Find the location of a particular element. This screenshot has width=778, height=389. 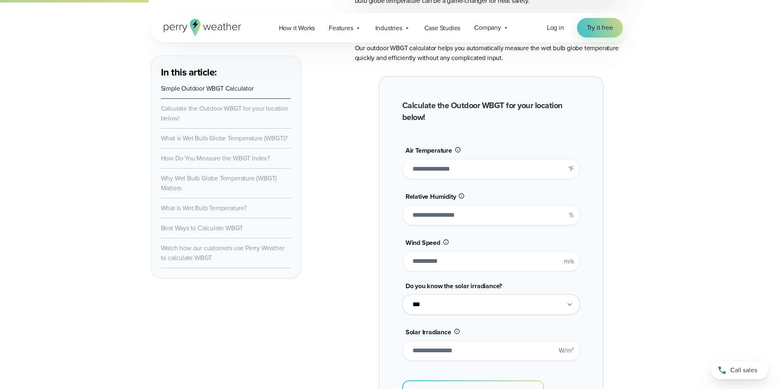

a: Simple Outdoor WBGT Calculator is located at coordinates (207, 88).